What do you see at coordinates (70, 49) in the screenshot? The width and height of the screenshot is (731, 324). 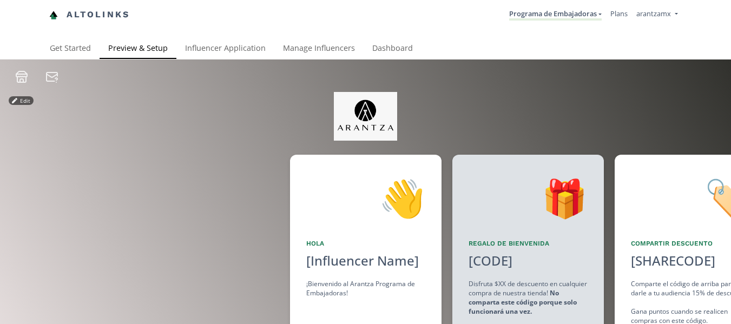 I see `a: Get Started` at bounding box center [70, 49].